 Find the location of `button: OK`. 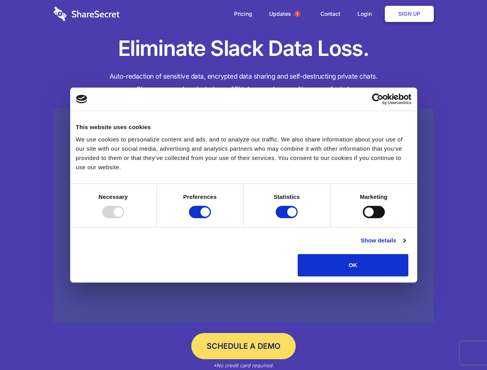

button: OK is located at coordinates (353, 265).